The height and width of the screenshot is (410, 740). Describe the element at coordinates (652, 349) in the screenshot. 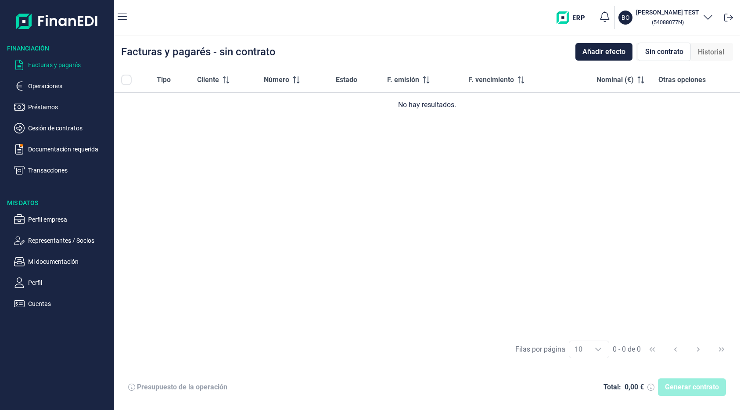

I see `button: First Page` at that location.